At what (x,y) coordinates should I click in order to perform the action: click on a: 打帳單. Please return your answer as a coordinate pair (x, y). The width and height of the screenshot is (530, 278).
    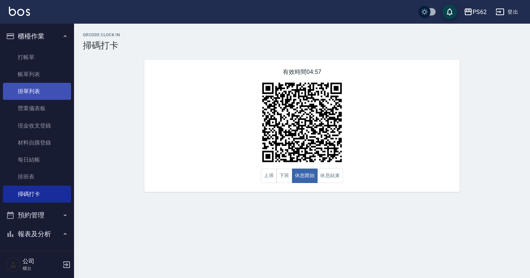
    Looking at the image, I should click on (37, 57).